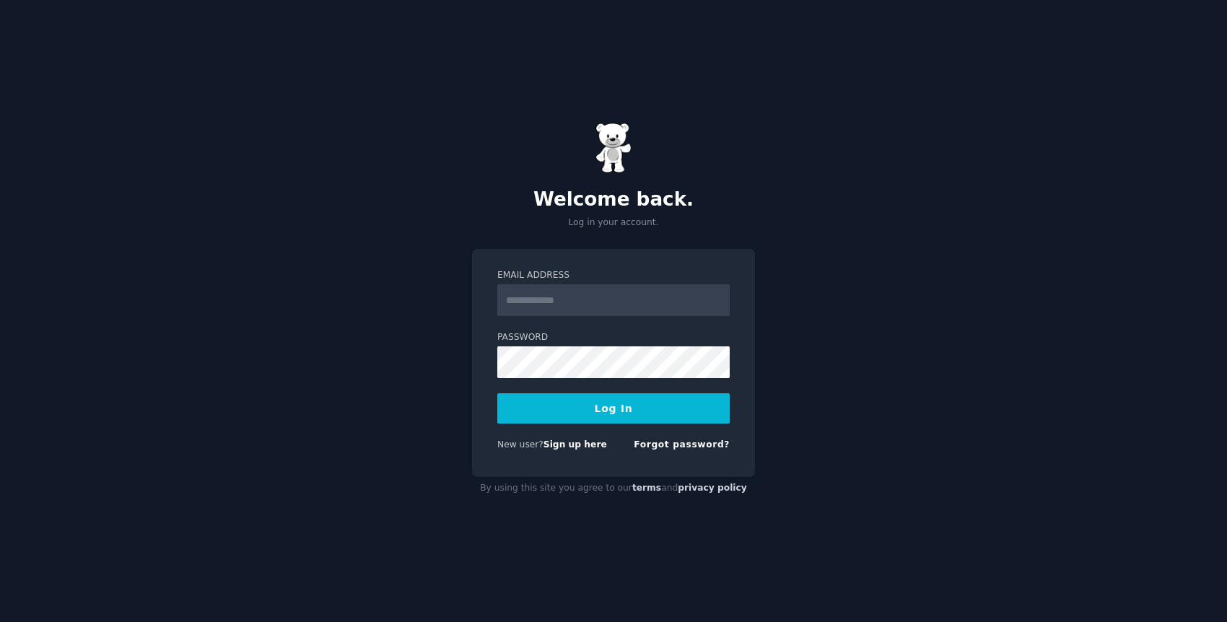 This screenshot has width=1227, height=622. What do you see at coordinates (614, 338) in the screenshot?
I see `label: Password` at bounding box center [614, 338].